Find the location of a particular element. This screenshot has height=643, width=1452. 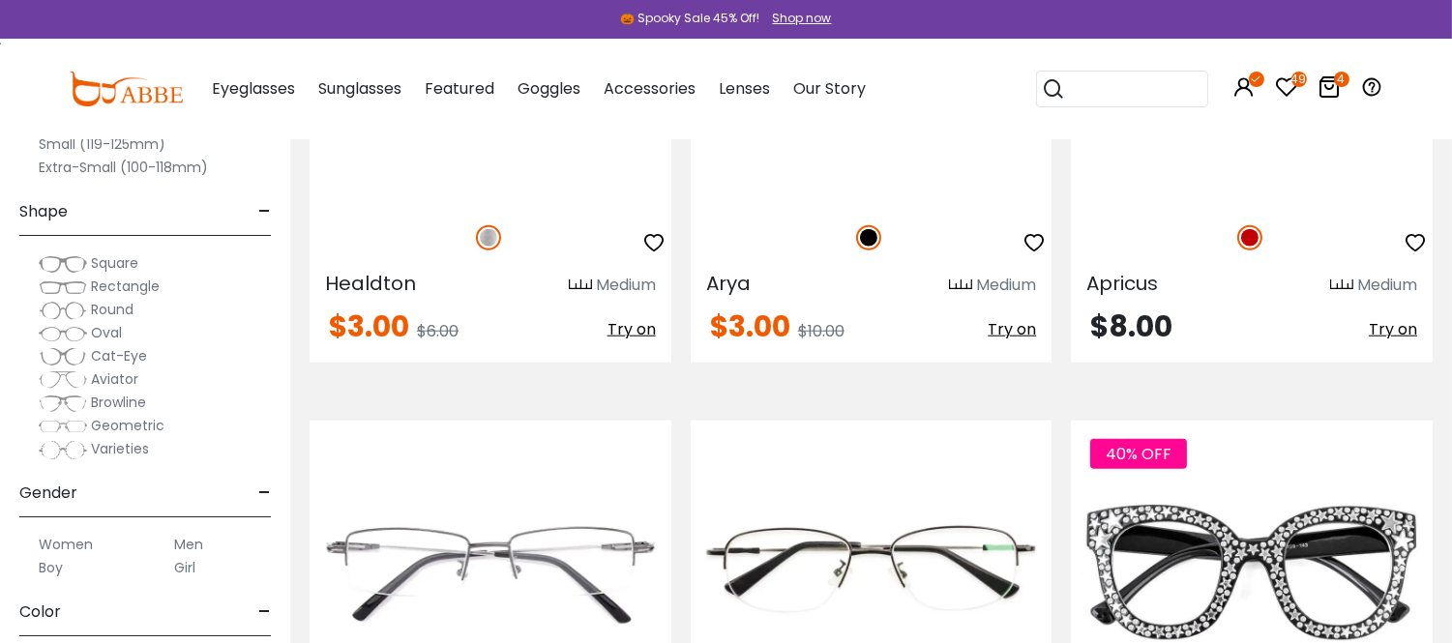

a: 4 is located at coordinates (1330, 90).